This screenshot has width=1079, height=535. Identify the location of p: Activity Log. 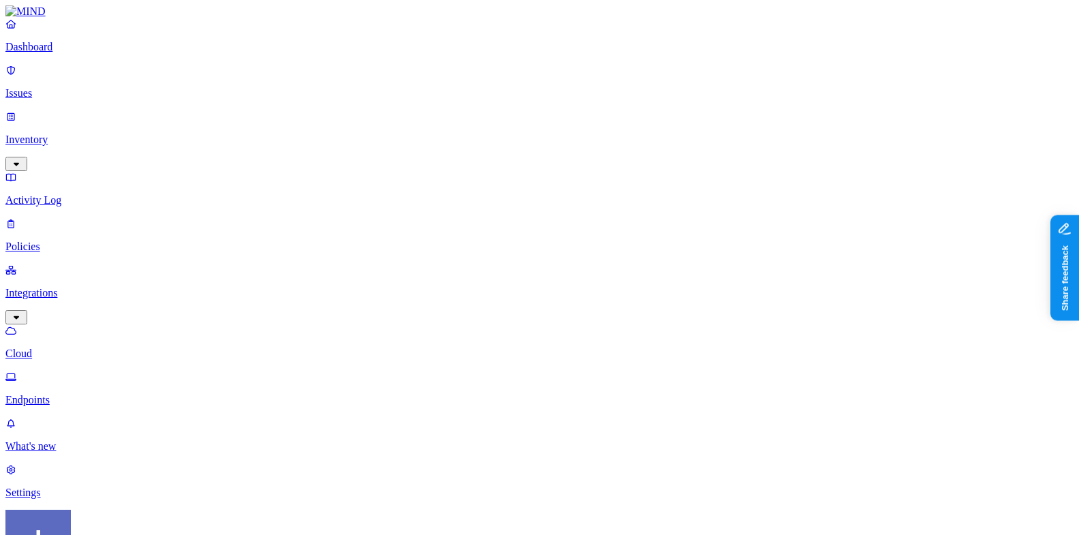
(540, 200).